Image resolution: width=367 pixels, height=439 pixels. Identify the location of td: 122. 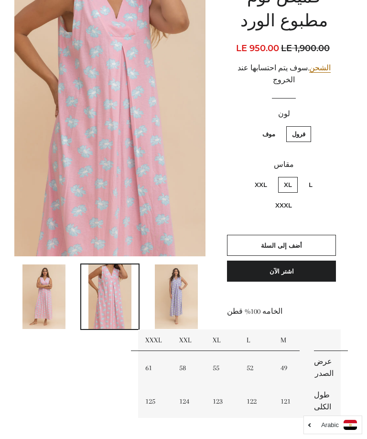
(256, 401).